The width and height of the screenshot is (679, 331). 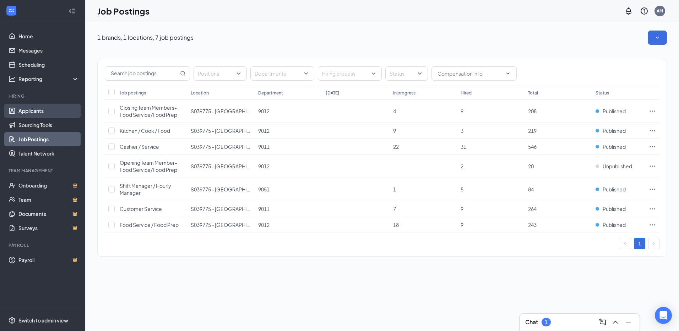 I want to click on a: Sourcing Tools, so click(x=49, y=125).